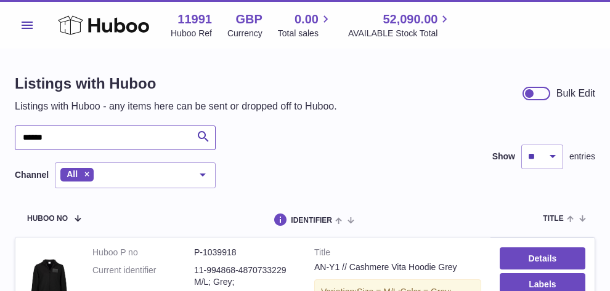  I want to click on div: Bulk Edit, so click(575, 94).